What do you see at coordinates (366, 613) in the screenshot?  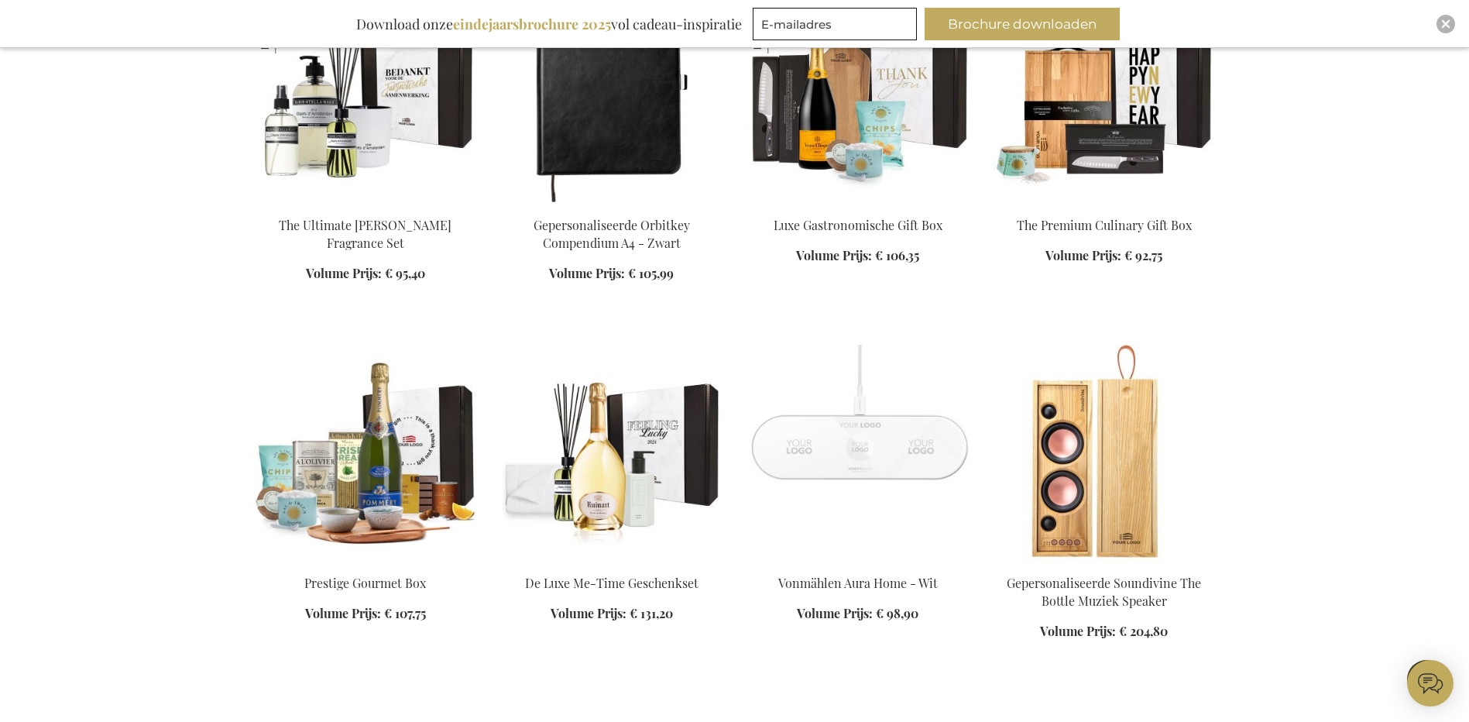 I see `a: Volume Prijs: € 107,75` at bounding box center [366, 613].